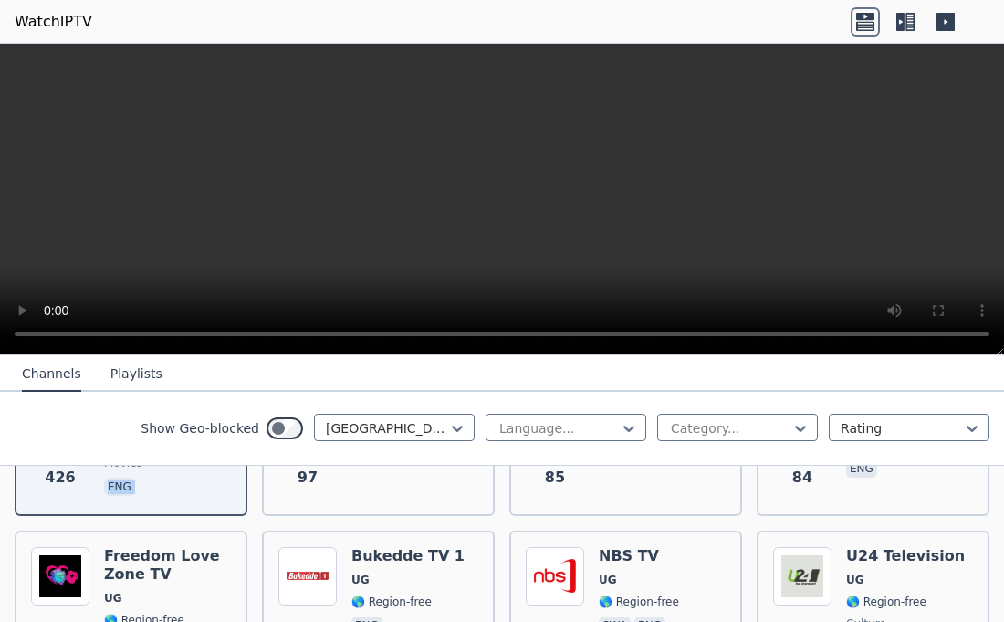 Image resolution: width=1004 pixels, height=622 pixels. Describe the element at coordinates (555, 478) in the screenshot. I see `span: 85` at that location.